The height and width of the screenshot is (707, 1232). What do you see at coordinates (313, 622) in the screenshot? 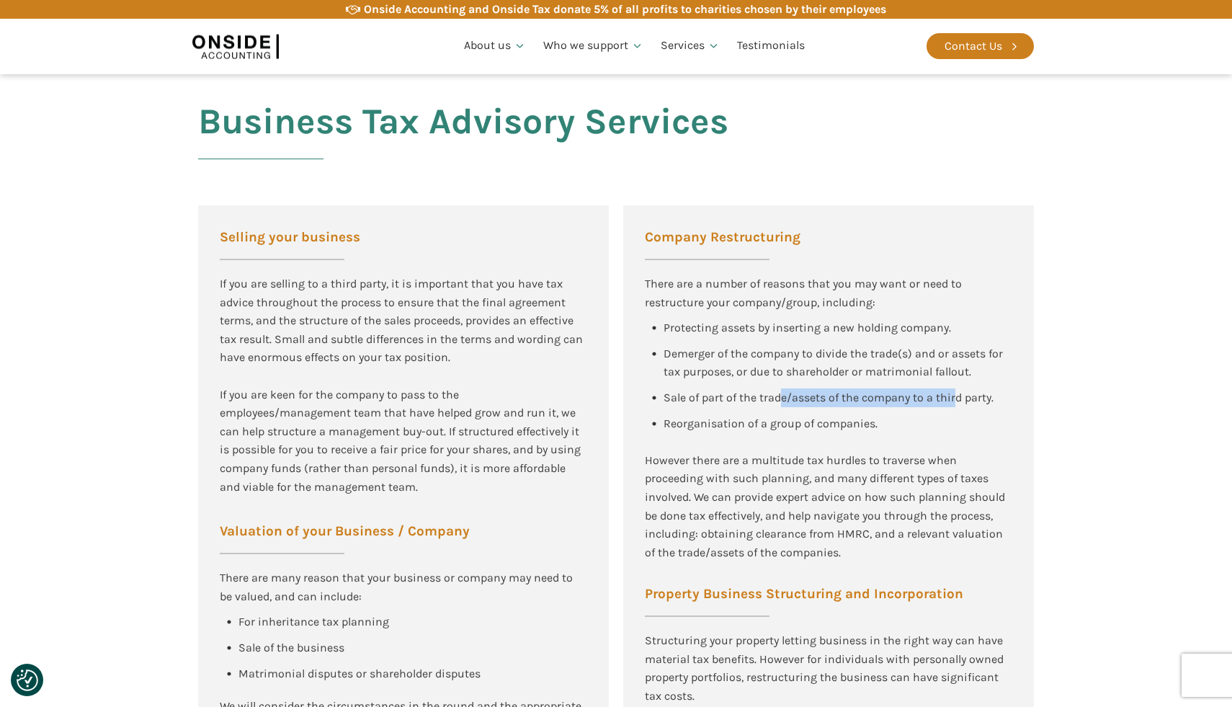
I see `div: For inheritance tax planning` at bounding box center [313, 622].